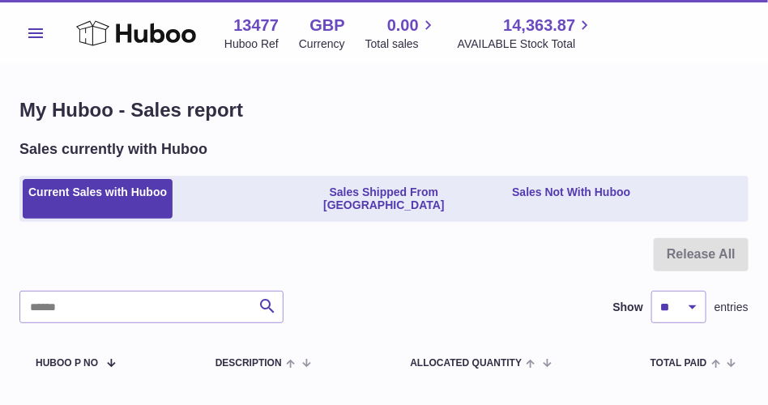 This screenshot has width=768, height=405. What do you see at coordinates (249, 363) in the screenshot?
I see `span: Description` at bounding box center [249, 363].